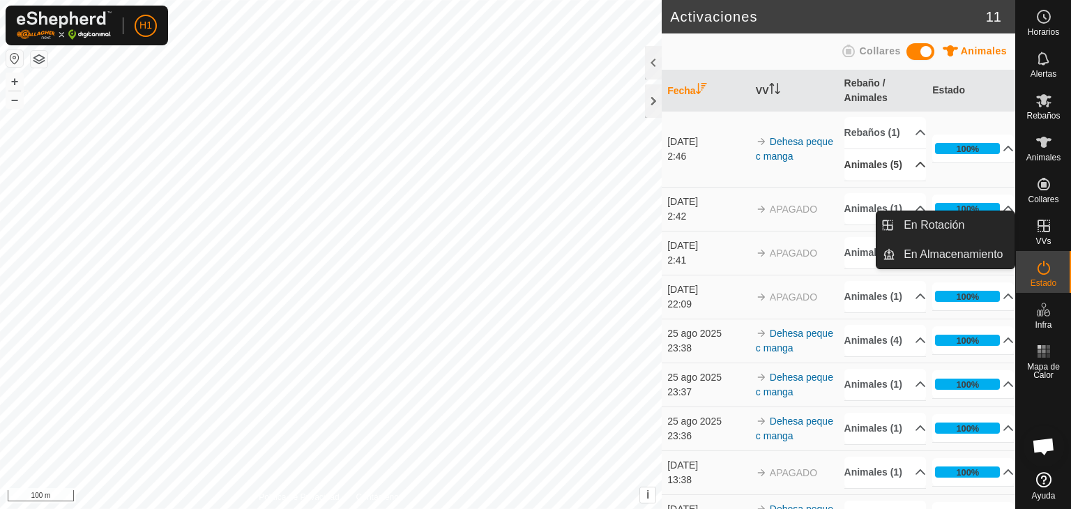 This screenshot has height=509, width=1071. I want to click on span: VVs, so click(1044, 241).